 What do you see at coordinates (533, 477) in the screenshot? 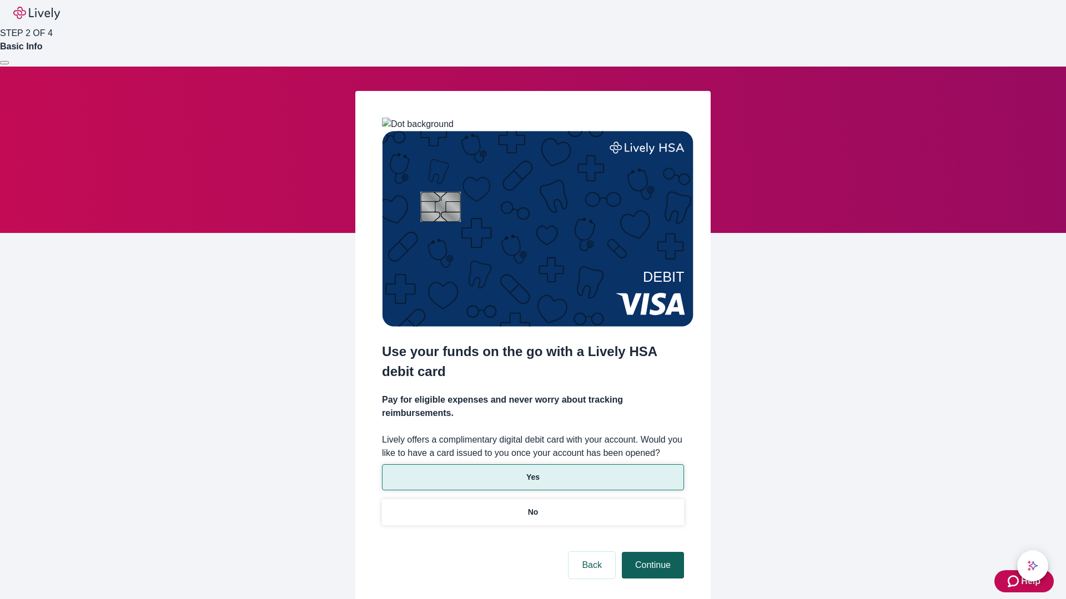
I see `button: Yes` at bounding box center [533, 477].